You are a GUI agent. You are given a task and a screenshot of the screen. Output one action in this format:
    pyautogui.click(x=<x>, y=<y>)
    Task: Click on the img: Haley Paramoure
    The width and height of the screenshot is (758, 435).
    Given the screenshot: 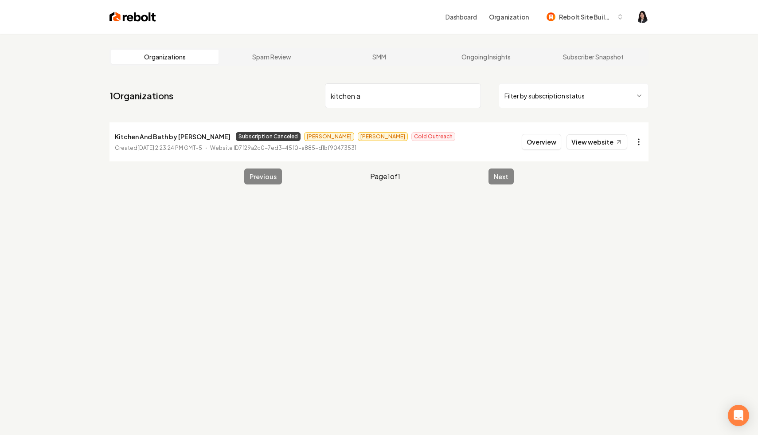 What is the action you would take?
    pyautogui.click(x=643, y=17)
    